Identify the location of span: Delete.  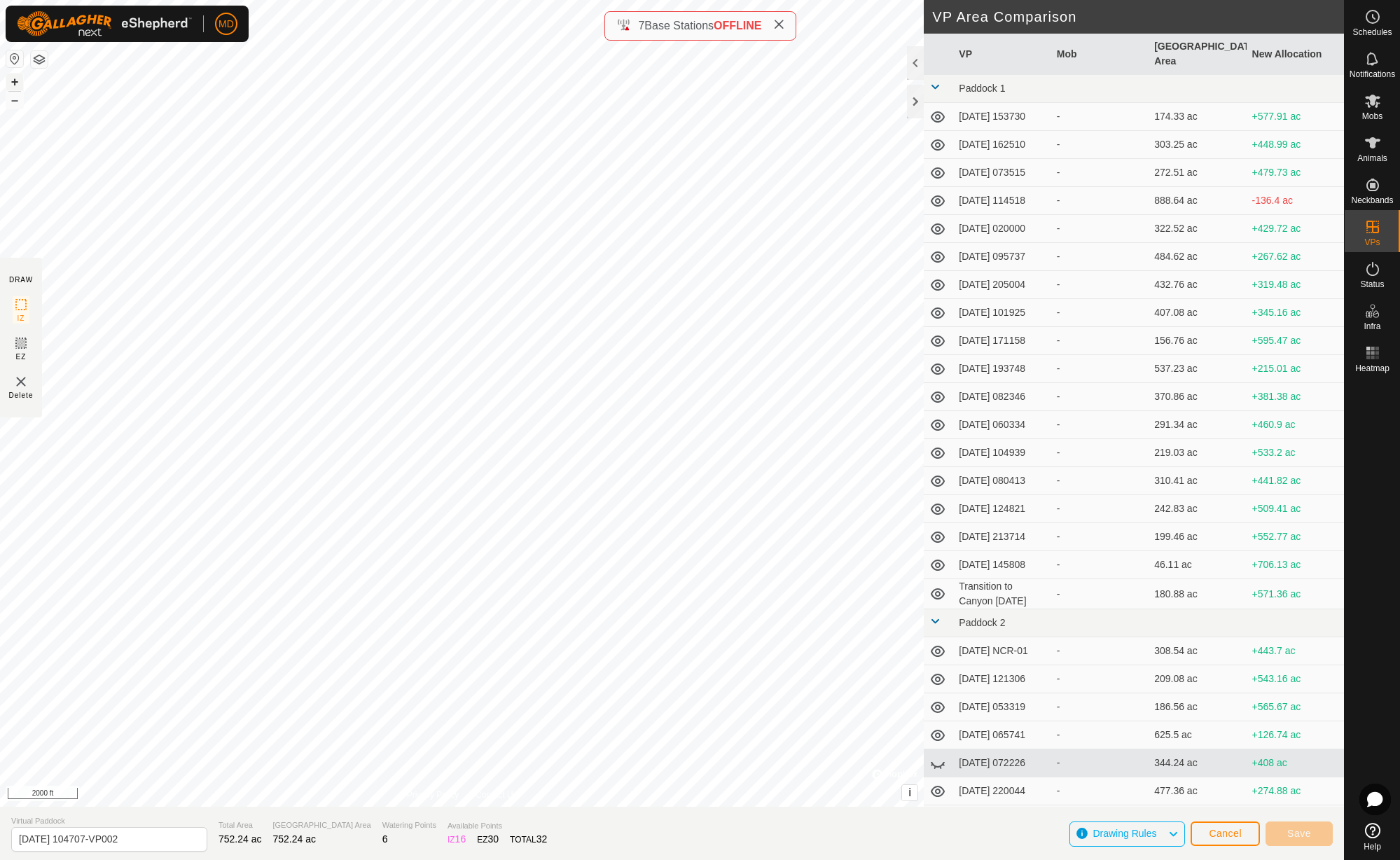
(21, 395).